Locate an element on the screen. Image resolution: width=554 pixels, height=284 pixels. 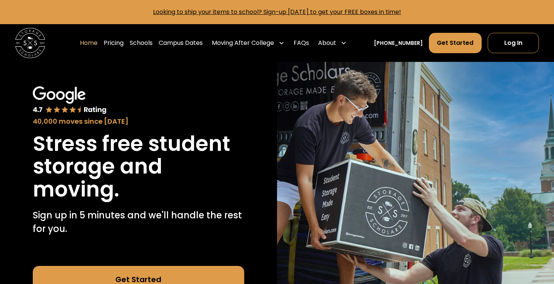
a: Home is located at coordinates (89, 43).